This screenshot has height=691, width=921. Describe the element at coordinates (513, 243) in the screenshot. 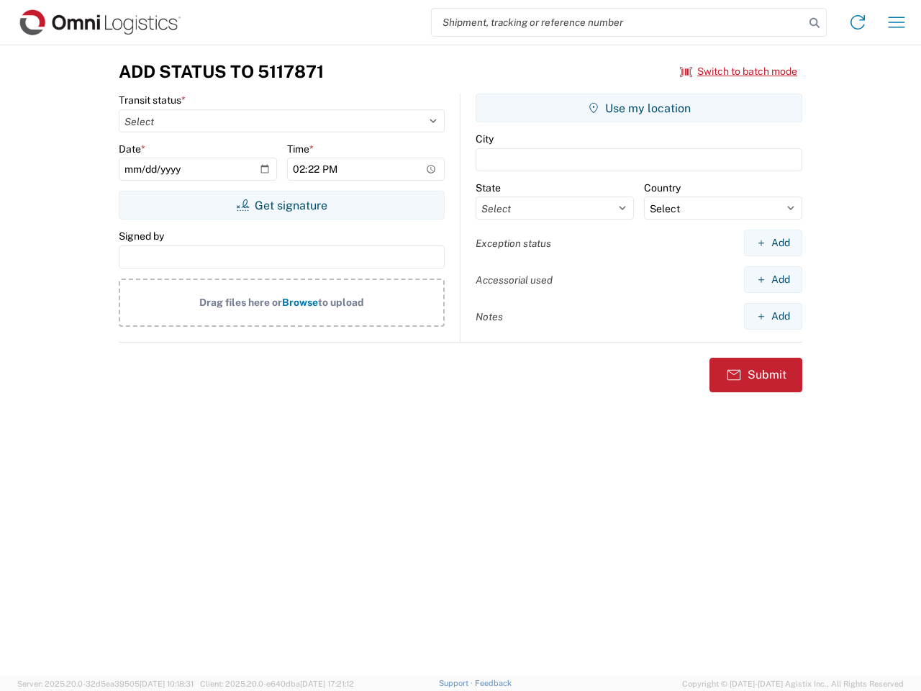

I see `label: Exception status` at that location.